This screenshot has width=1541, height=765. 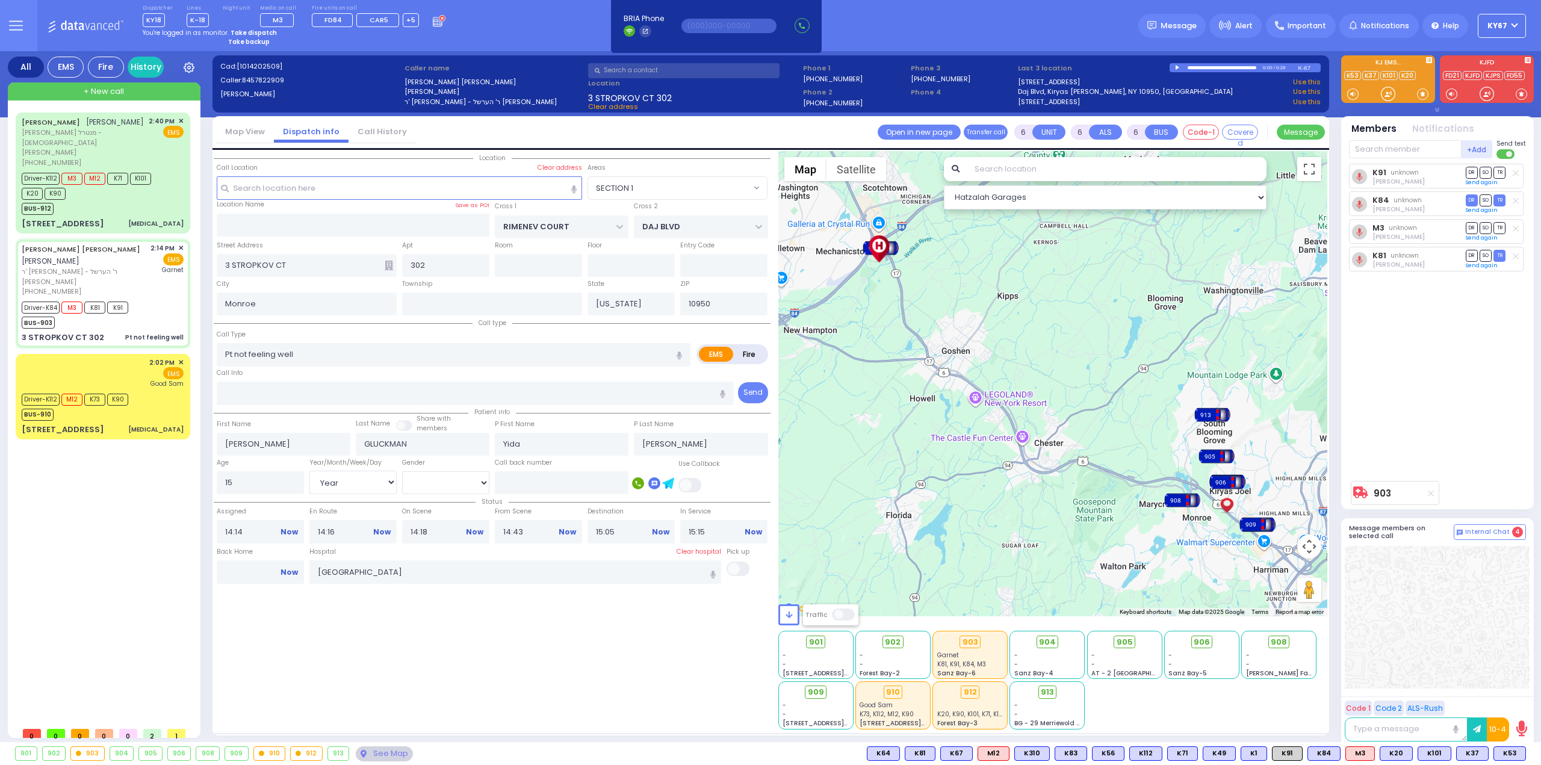 What do you see at coordinates (1309, 590) in the screenshot?
I see `button: Drag Pegman onto the map to open Street View` at bounding box center [1309, 590].